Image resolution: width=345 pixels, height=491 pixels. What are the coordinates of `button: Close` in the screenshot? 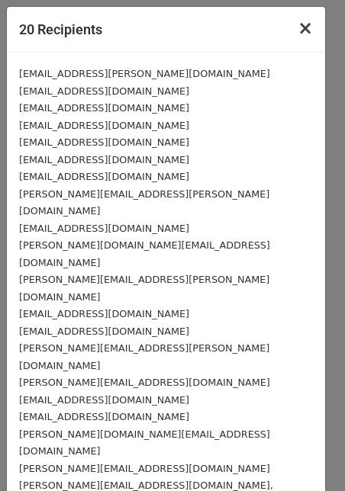 It's located at (305, 28).